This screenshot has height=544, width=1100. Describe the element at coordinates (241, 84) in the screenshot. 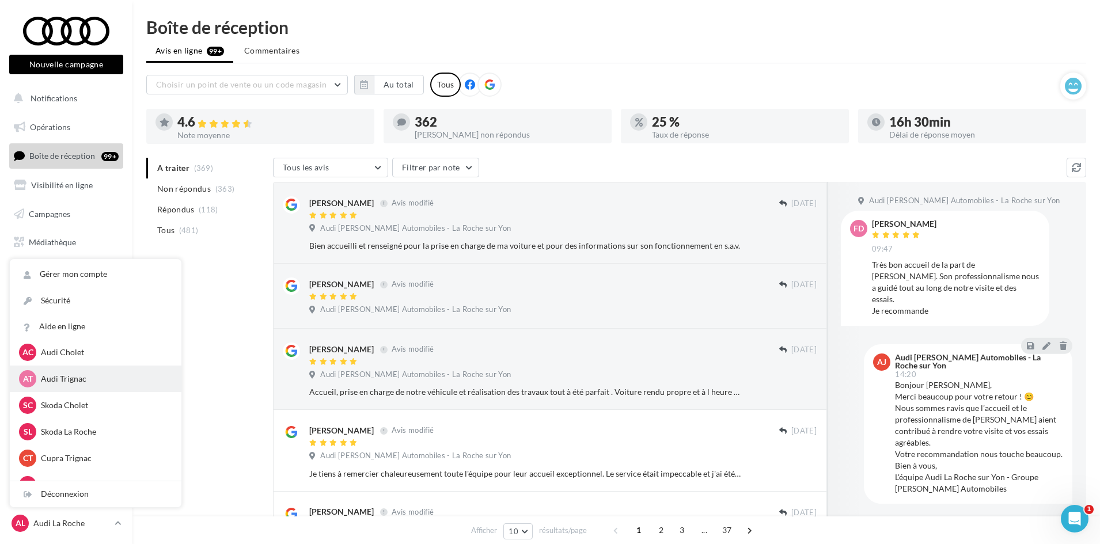

I see `span: Choisir un point de vente ou un code magasin` at that location.